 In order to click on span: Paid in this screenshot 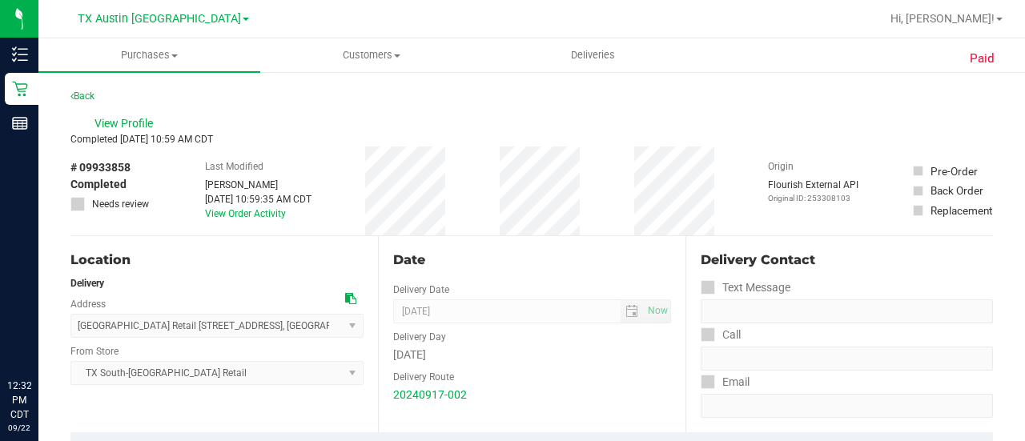, I will do `click(982, 58)`.